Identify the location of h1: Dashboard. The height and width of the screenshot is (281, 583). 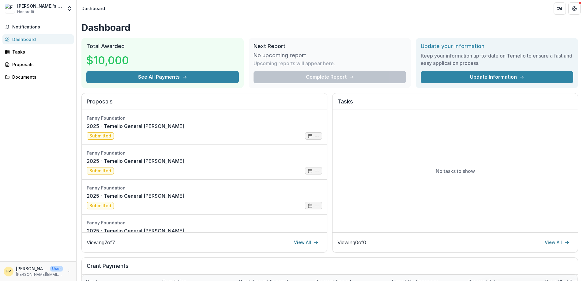
(330, 28).